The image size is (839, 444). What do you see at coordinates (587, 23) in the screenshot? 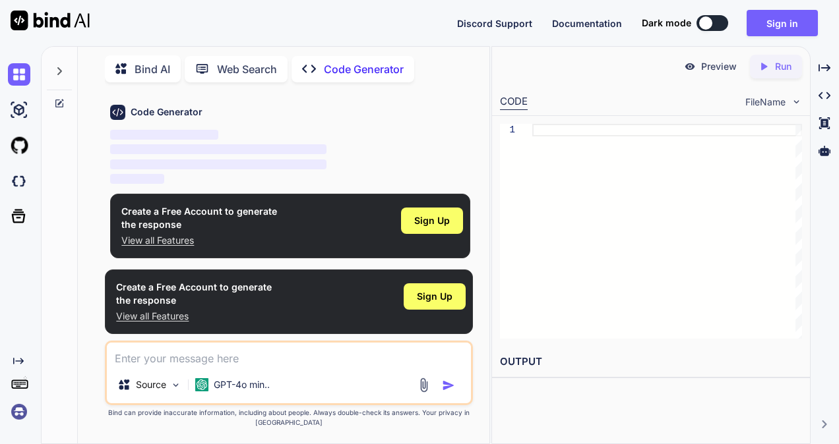
I see `span: Documentation` at bounding box center [587, 23].